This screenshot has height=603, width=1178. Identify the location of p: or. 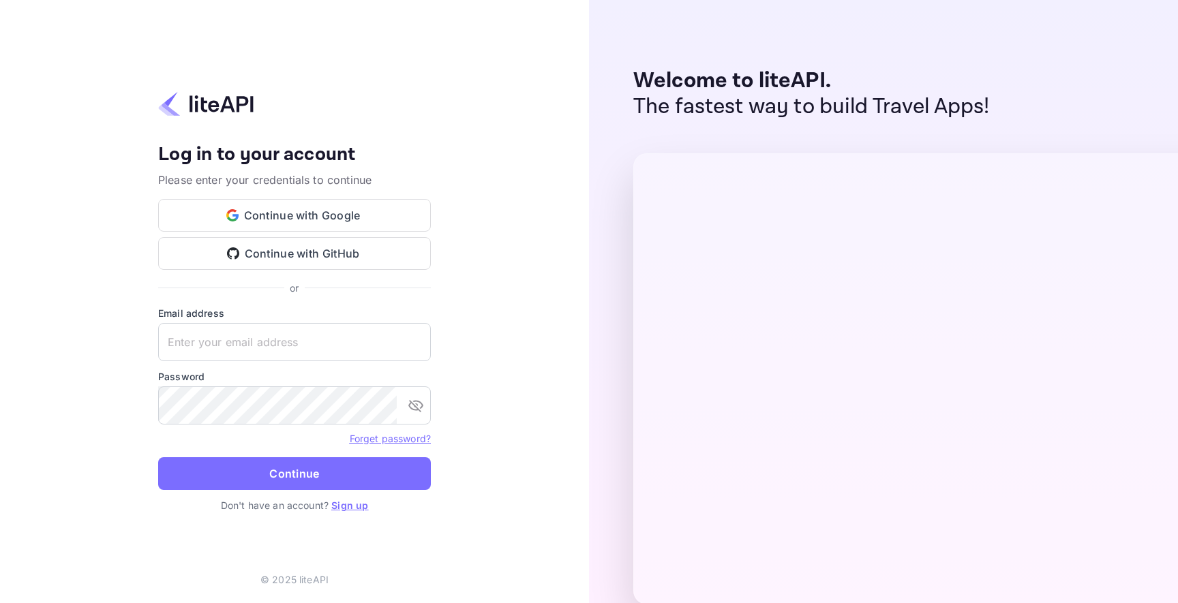
(294, 288).